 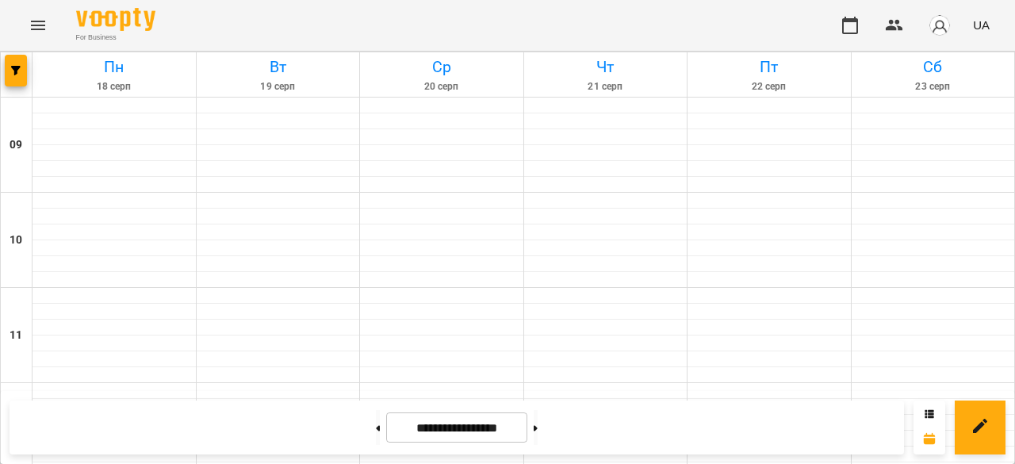 What do you see at coordinates (933, 86) in the screenshot?
I see `h6: 23 серп` at bounding box center [933, 86].